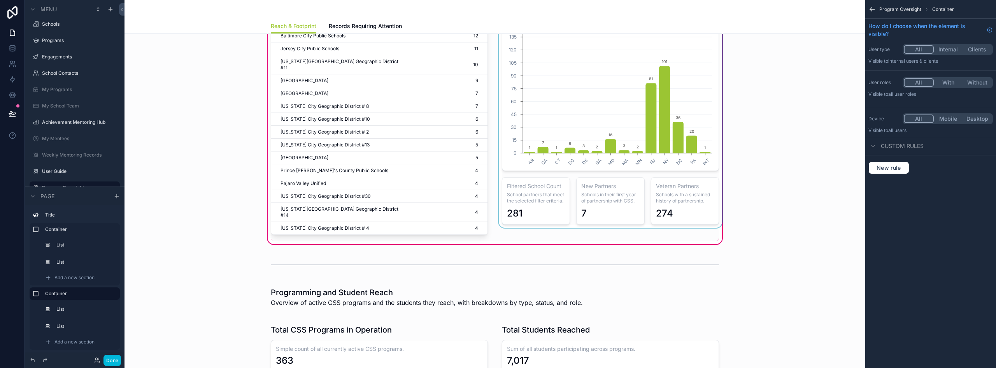 The height and width of the screenshot is (368, 996). What do you see at coordinates (926, 30) in the screenshot?
I see `span: How do I choose when the element is visible?` at bounding box center [926, 30].